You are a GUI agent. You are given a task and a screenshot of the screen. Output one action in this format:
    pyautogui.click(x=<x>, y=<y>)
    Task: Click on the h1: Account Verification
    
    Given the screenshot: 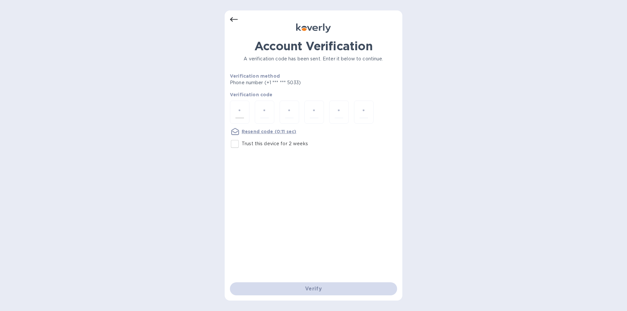 What is the action you would take?
    pyautogui.click(x=313, y=46)
    